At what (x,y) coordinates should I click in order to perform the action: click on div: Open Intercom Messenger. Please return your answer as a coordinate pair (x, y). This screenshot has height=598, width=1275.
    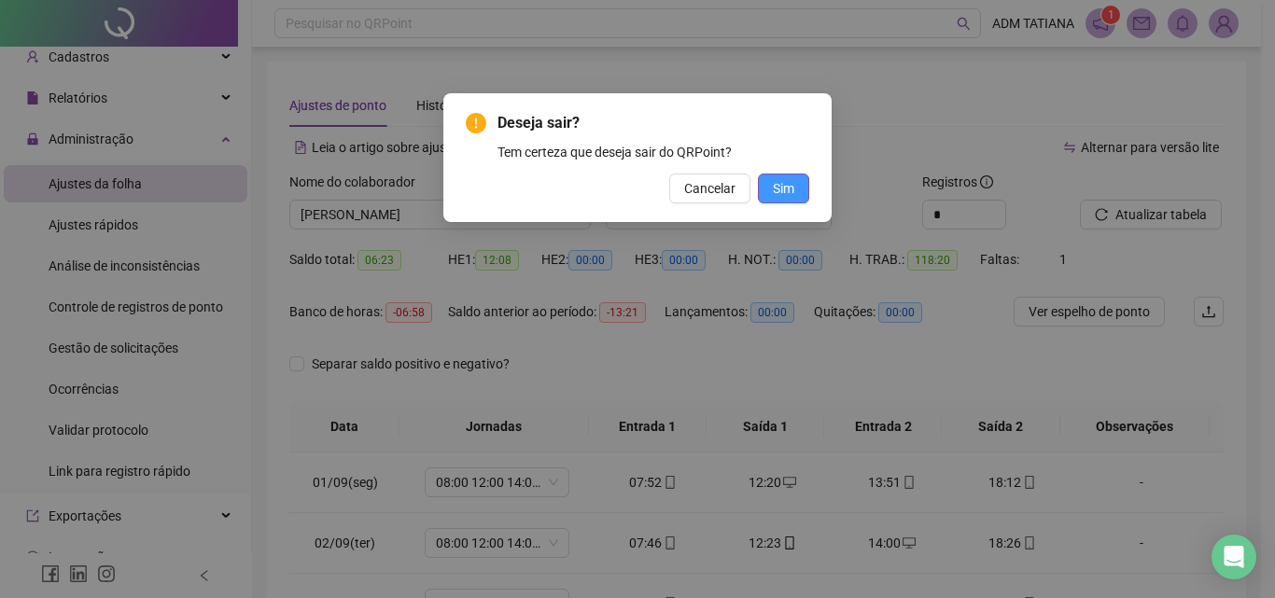
    Looking at the image, I should click on (1234, 557).